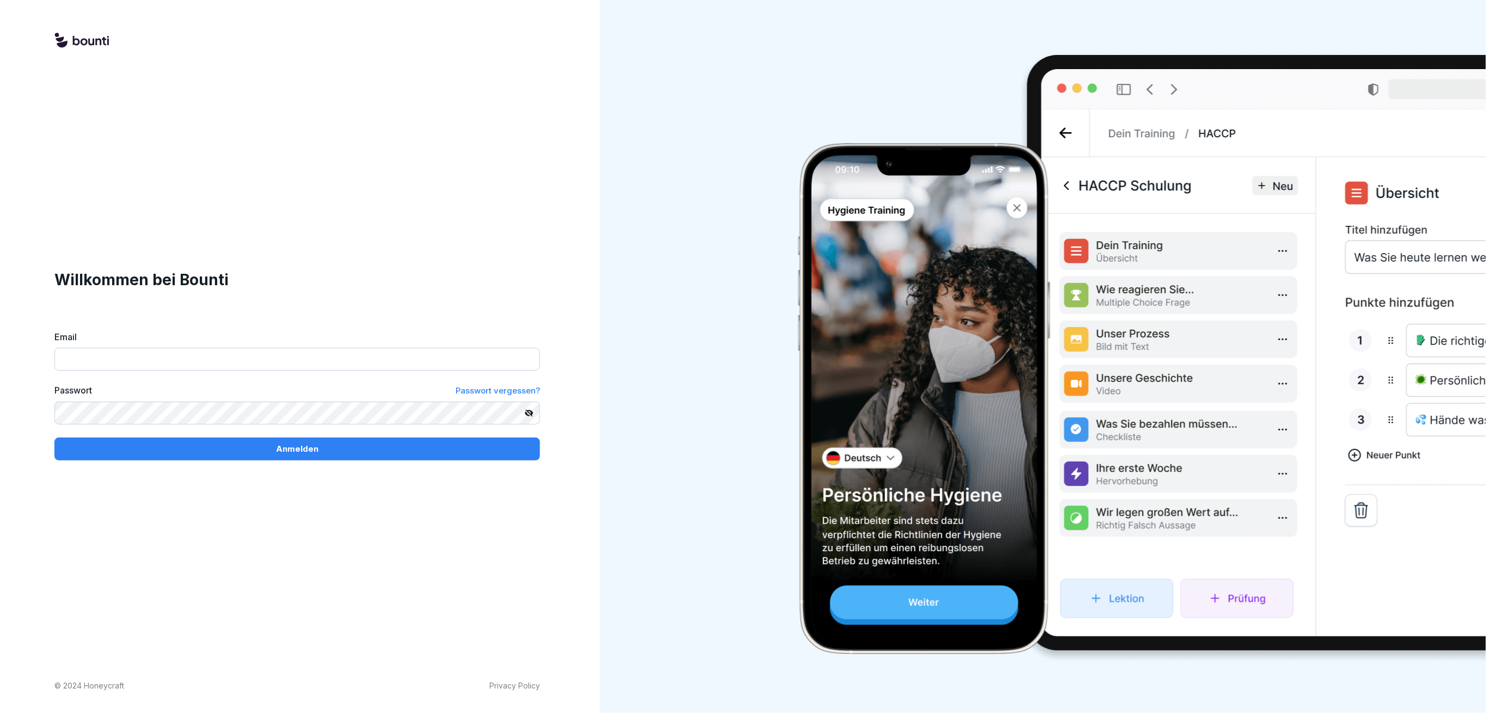  I want to click on span: Passwort vergessen?, so click(498, 390).